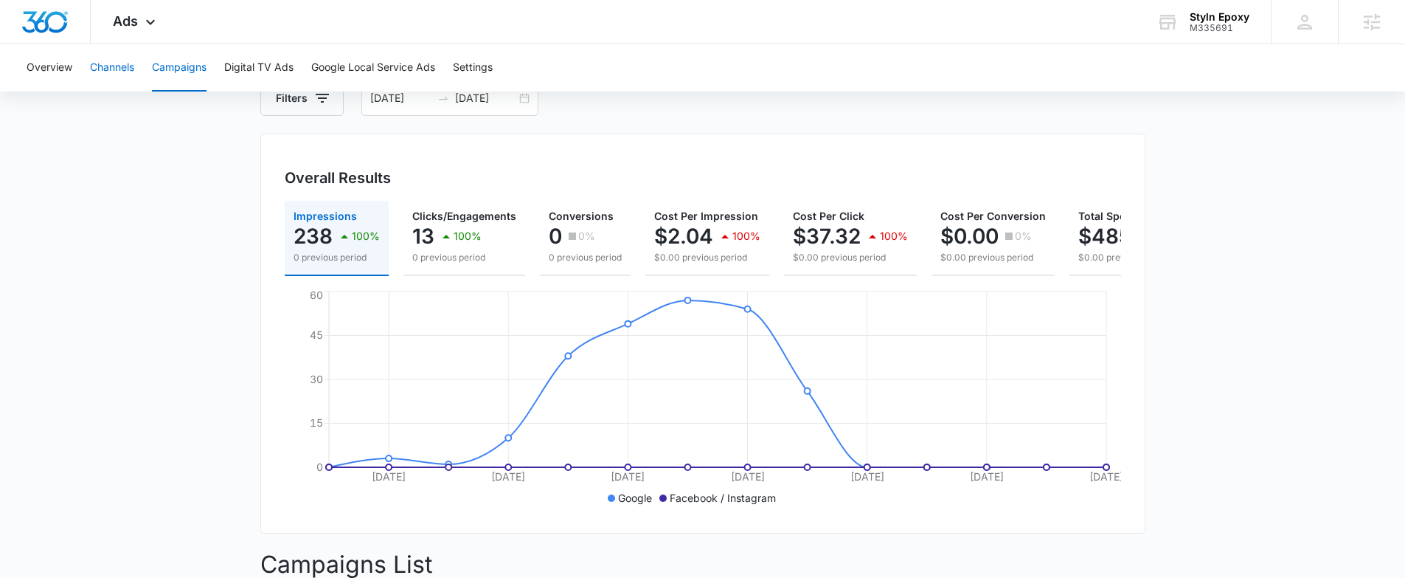  What do you see at coordinates (112, 68) in the screenshot?
I see `button: Channels` at bounding box center [112, 68].